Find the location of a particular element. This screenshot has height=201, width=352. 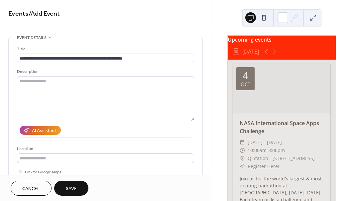

span: Cancel is located at coordinates (31, 189).